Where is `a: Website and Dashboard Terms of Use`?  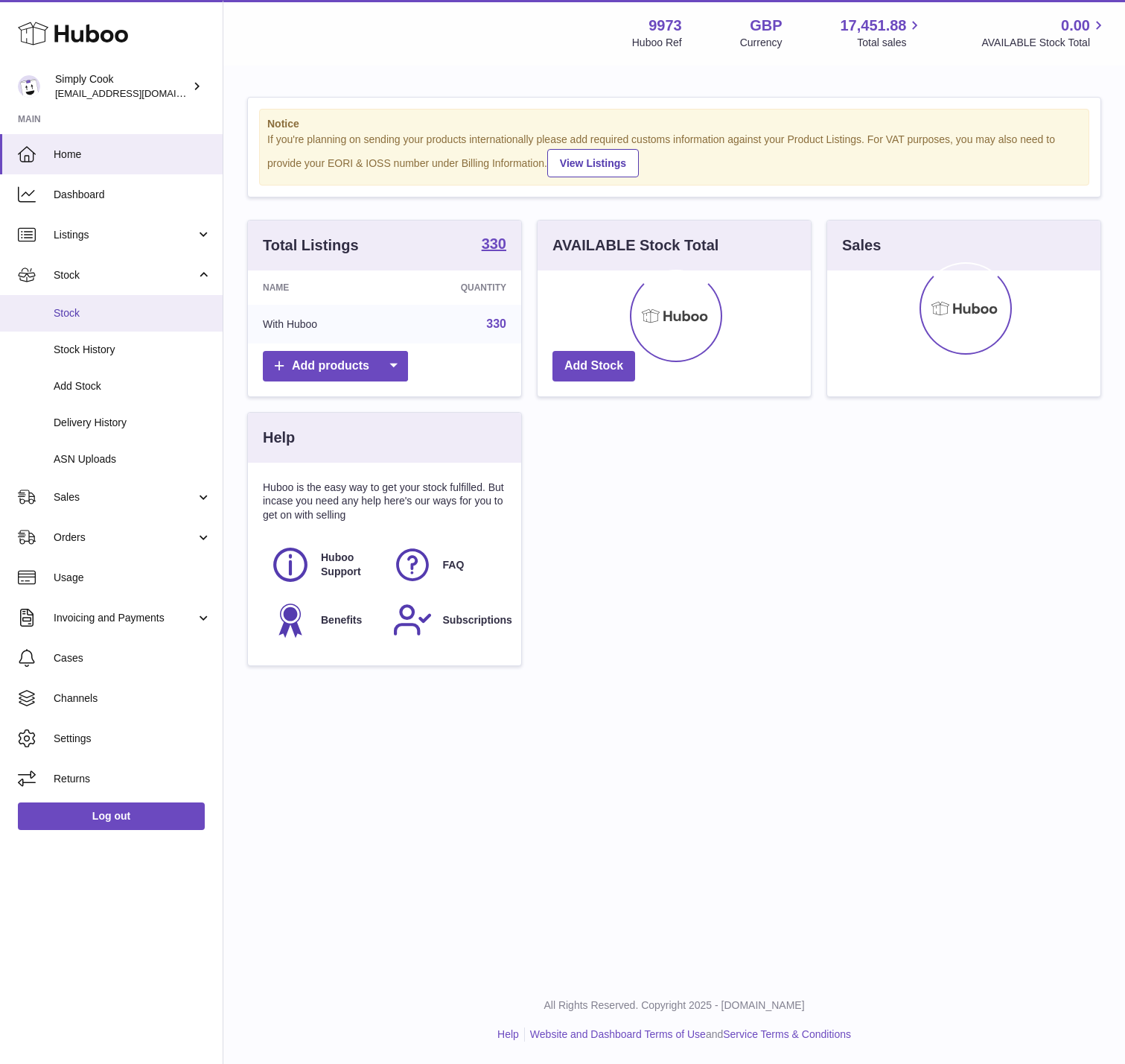
a: Website and Dashboard Terms of Use is located at coordinates (618, 1034).